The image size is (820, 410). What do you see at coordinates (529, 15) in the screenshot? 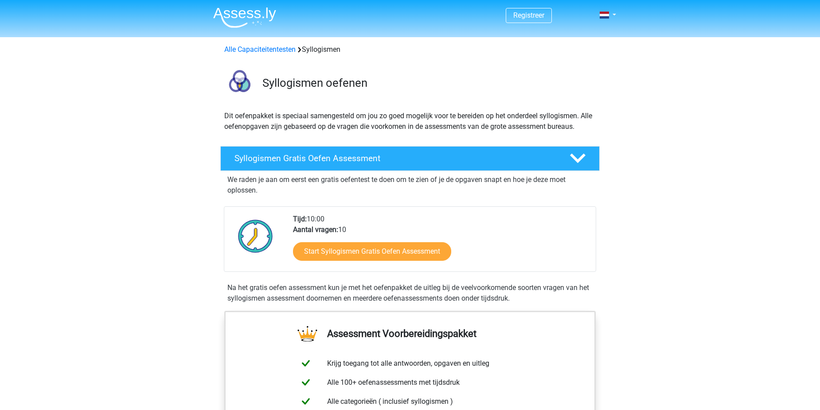
I see `a: Registreer` at bounding box center [529, 15].